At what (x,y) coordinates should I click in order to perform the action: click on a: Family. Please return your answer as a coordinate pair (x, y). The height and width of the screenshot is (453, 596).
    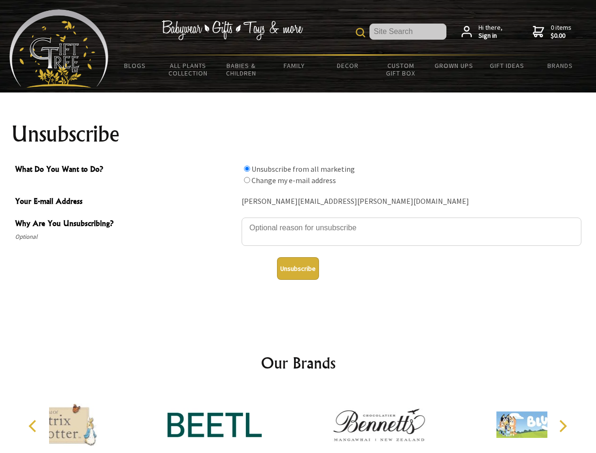
    Looking at the image, I should click on (294, 66).